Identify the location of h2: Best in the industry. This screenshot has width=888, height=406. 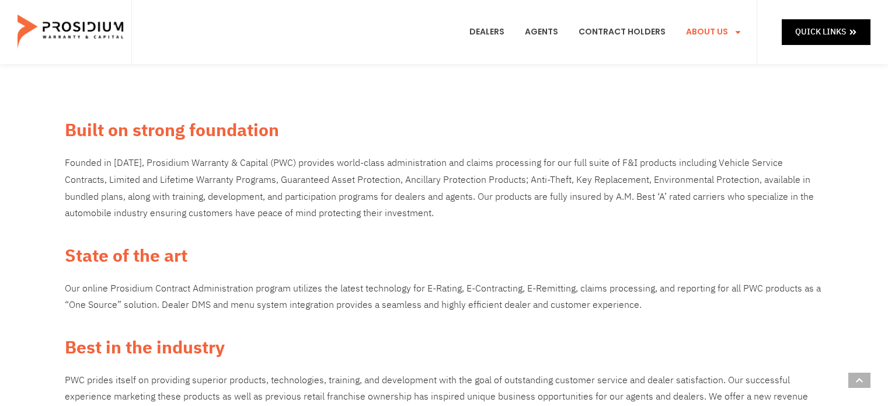
(444, 347).